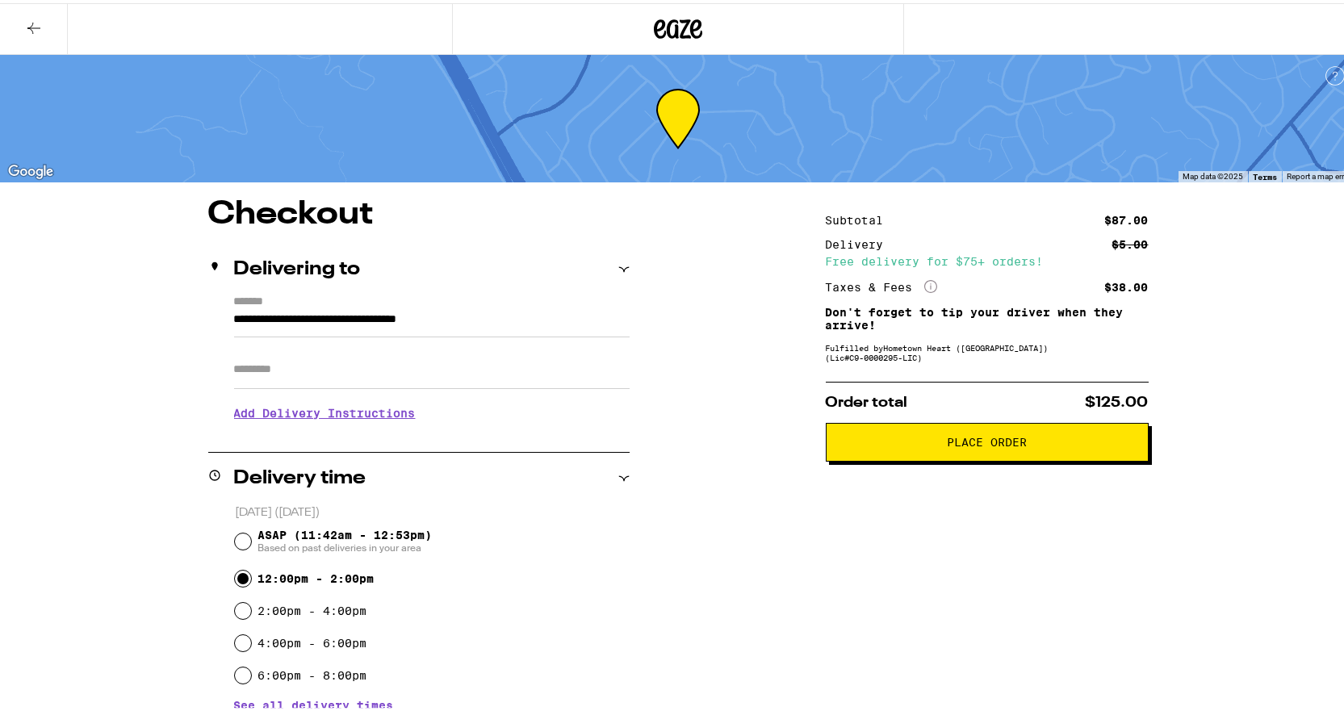 The width and height of the screenshot is (1344, 711). What do you see at coordinates (345, 545) in the screenshot?
I see `span: Based on past deliveries in your area` at bounding box center [345, 545].